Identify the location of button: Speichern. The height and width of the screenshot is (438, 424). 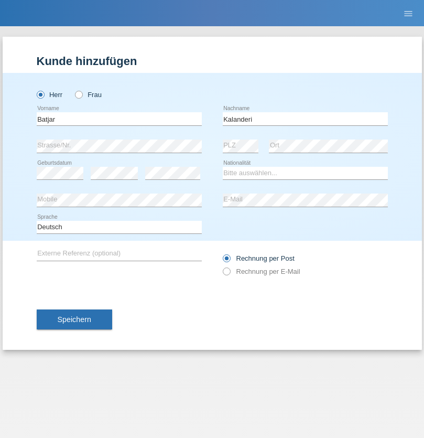
(75, 320).